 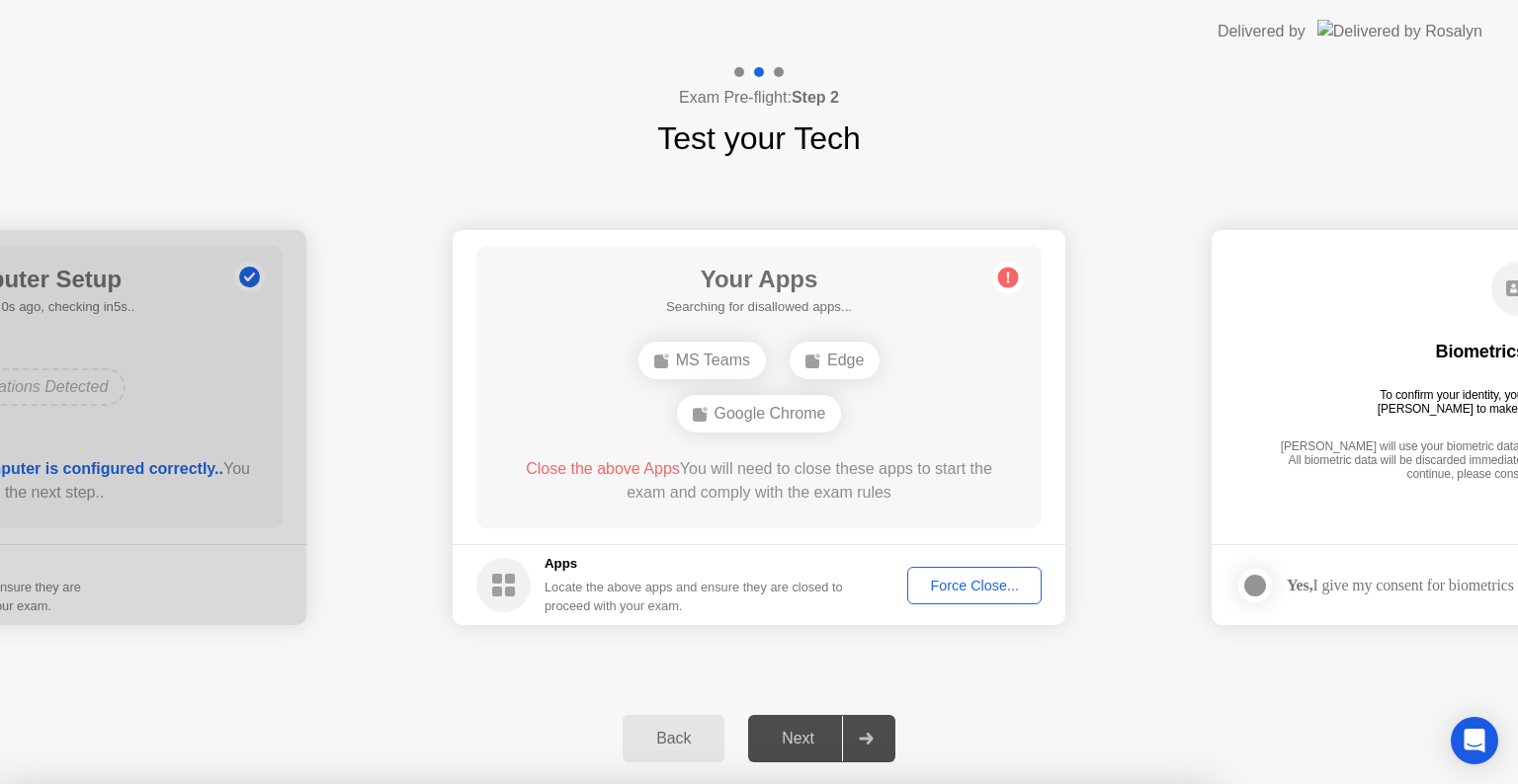 What do you see at coordinates (694, 564) in the screenshot?
I see `h5: Apps` at bounding box center [694, 564].